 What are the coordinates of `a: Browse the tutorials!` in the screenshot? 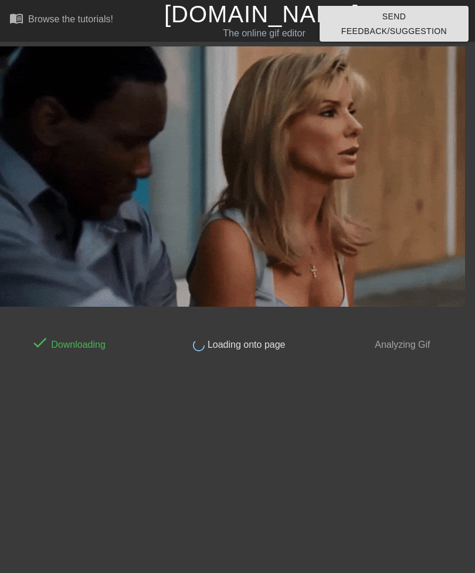 It's located at (61, 20).